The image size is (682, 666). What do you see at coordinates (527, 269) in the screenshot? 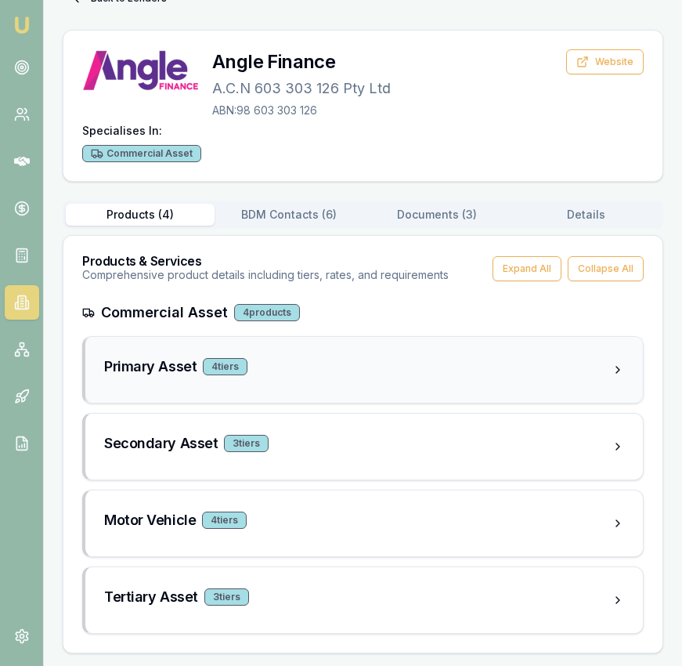
I see `button: Expand All` at bounding box center [527, 269].